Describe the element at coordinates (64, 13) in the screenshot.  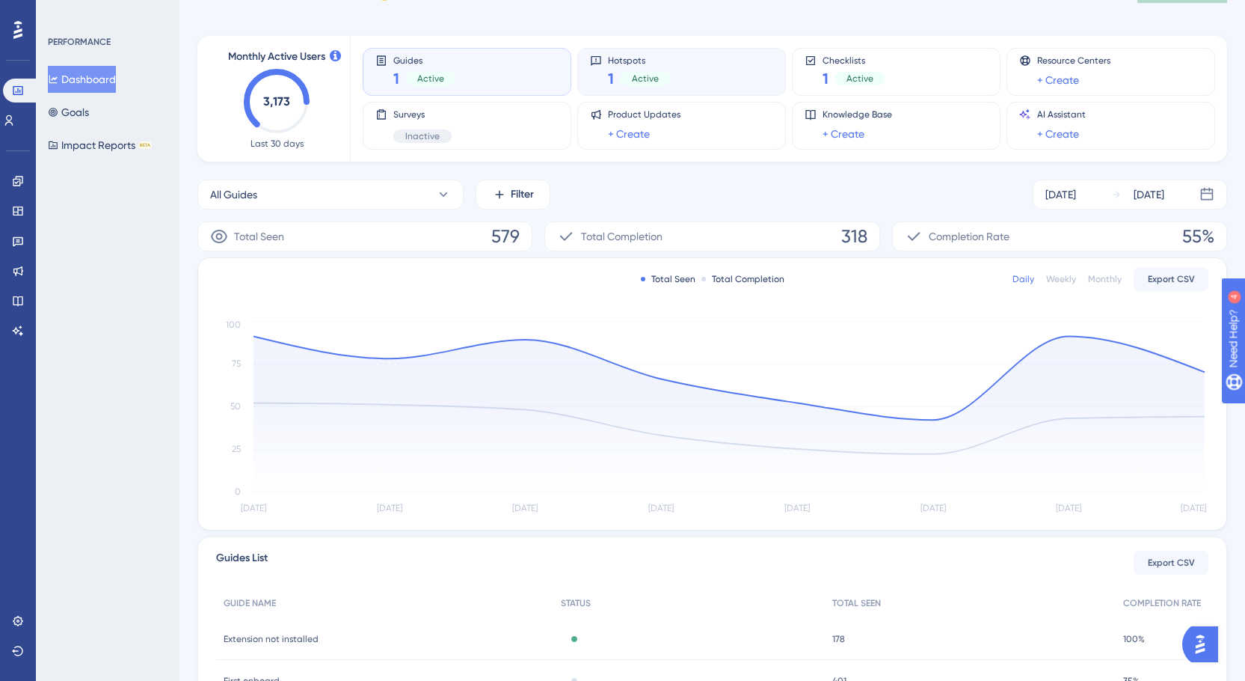
I see `span: Need Help?` at that location.